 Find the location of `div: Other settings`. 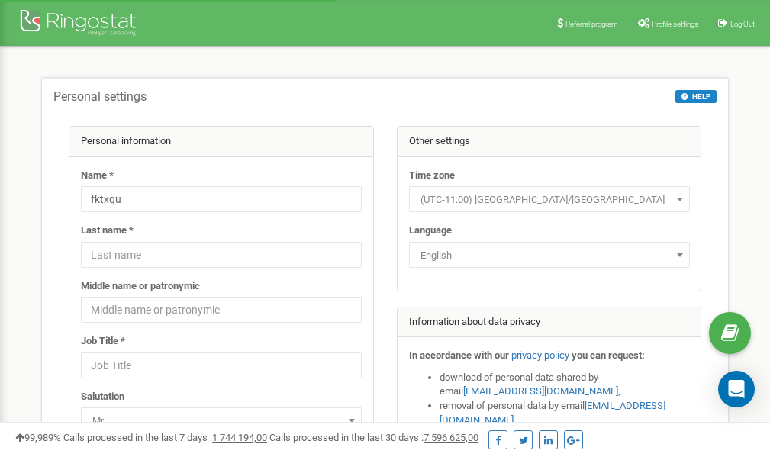

div: Other settings is located at coordinates (549, 142).